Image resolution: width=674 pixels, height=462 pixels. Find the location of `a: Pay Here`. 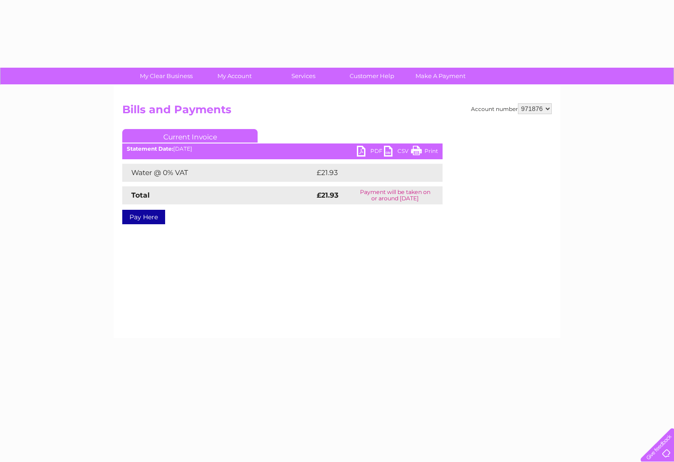

a: Pay Here is located at coordinates (144, 217).